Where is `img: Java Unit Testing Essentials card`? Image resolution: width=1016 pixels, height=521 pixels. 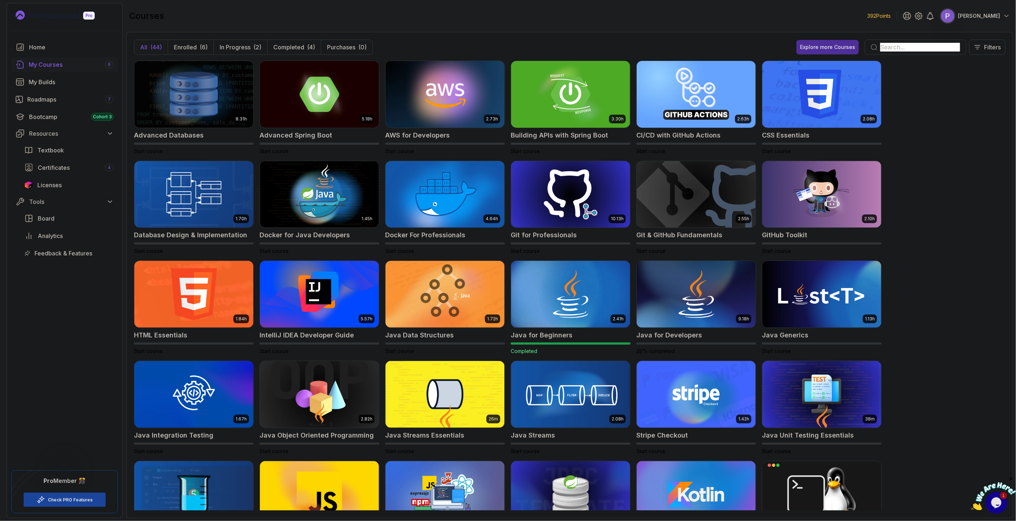
img: Java Unit Testing Essentials card is located at coordinates (821, 394).